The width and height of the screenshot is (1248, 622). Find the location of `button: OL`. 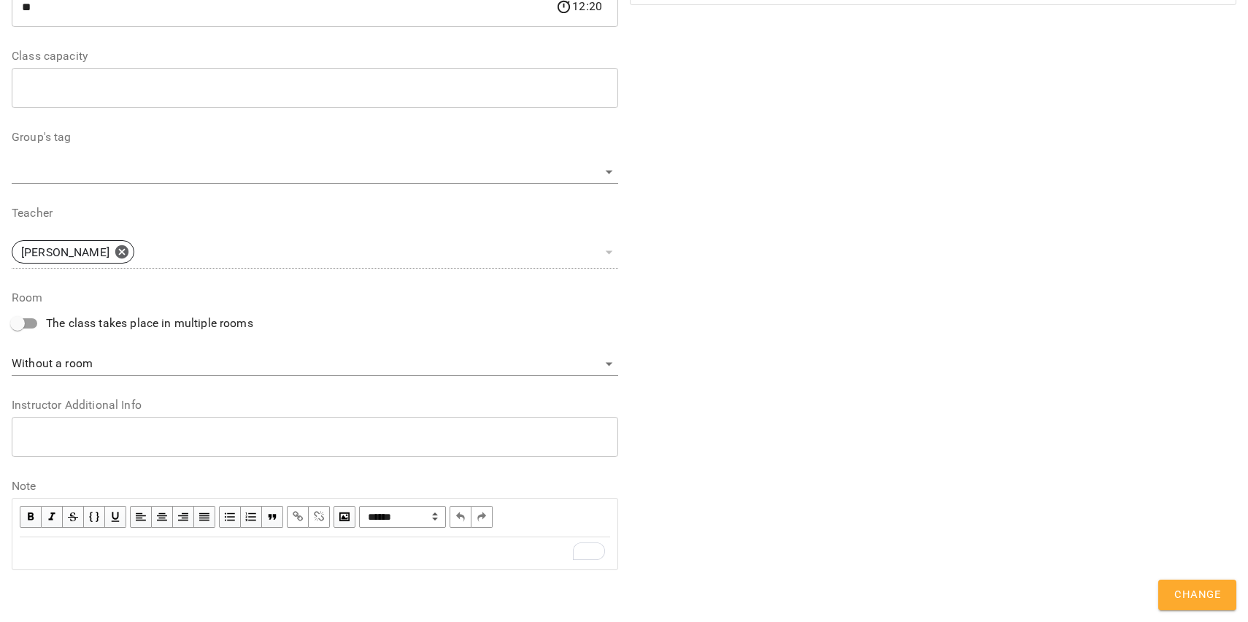

button: OL is located at coordinates (251, 517).